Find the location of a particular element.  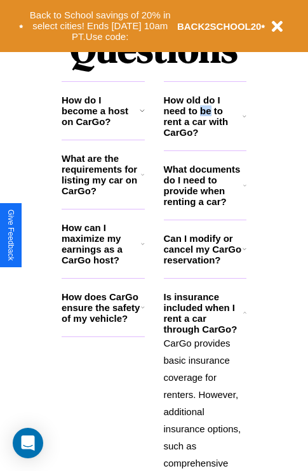

h3: Is insurance included when I rent a car through CarGo? is located at coordinates (203, 313).